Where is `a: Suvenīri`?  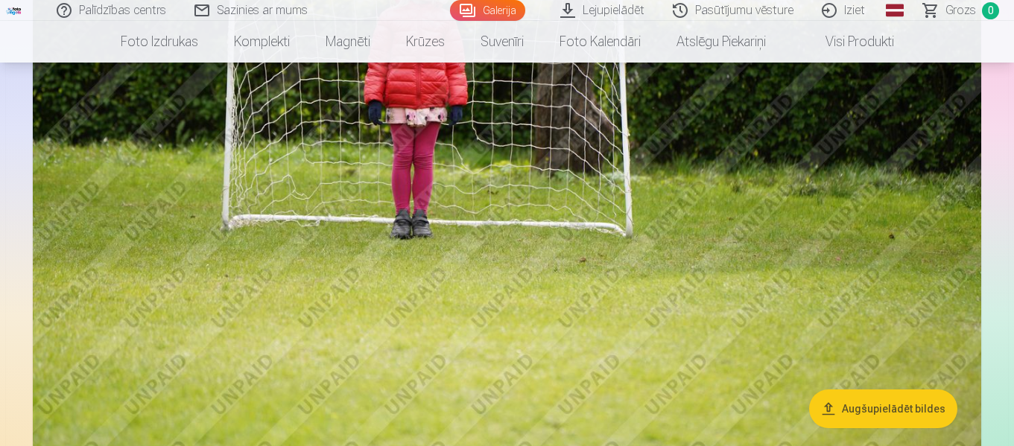
a: Suvenīri is located at coordinates (502, 42).